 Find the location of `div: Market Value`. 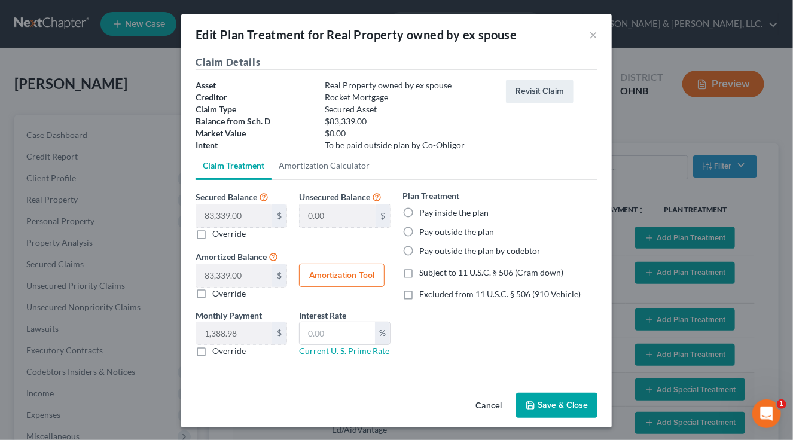

div: Market Value is located at coordinates (254, 133).